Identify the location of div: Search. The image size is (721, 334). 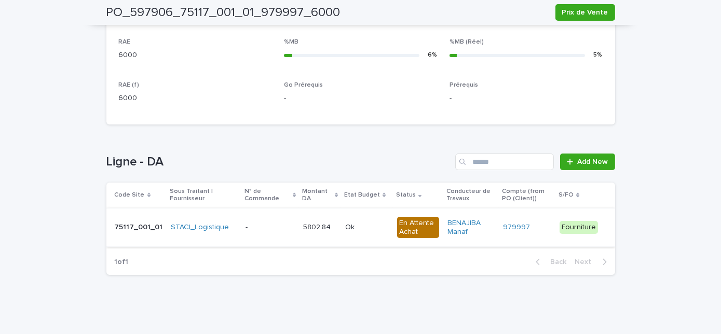
(504, 162).